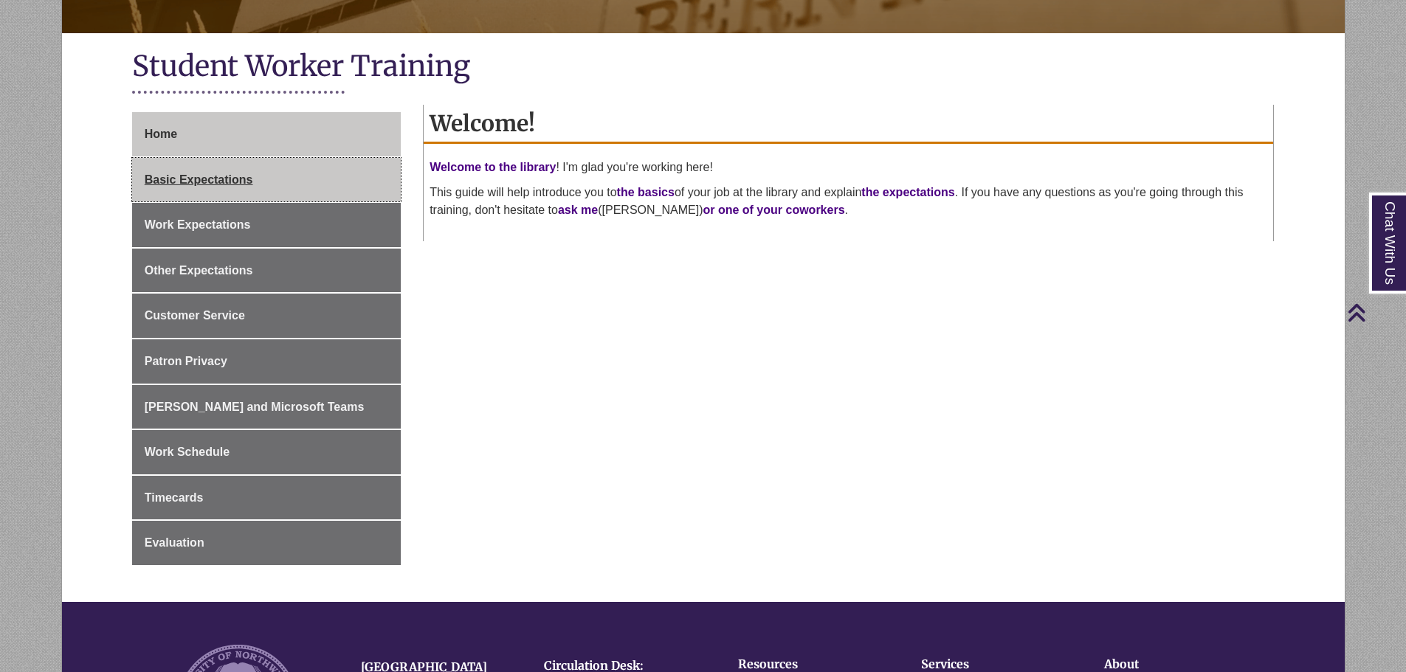  Describe the element at coordinates (174, 542) in the screenshot. I see `span: Evaluation` at that location.